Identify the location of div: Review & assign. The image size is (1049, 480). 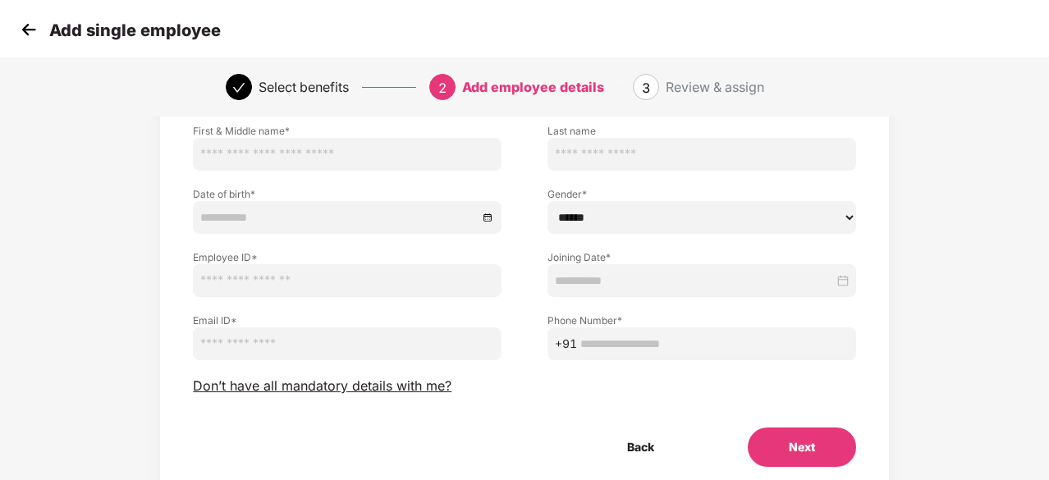
(715, 87).